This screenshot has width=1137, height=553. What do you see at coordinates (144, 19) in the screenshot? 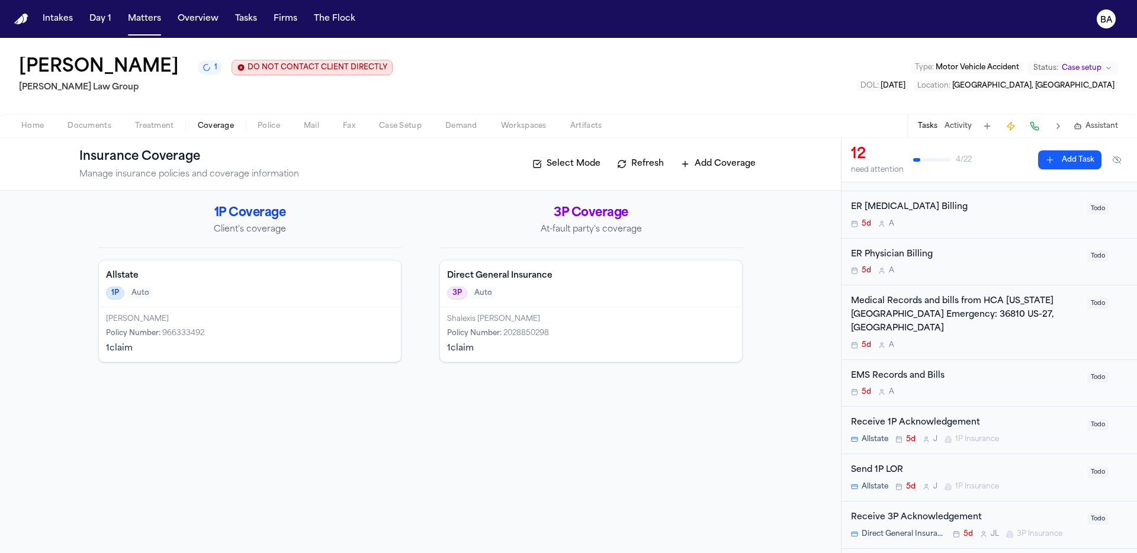
I see `a: Matters` at bounding box center [144, 19].